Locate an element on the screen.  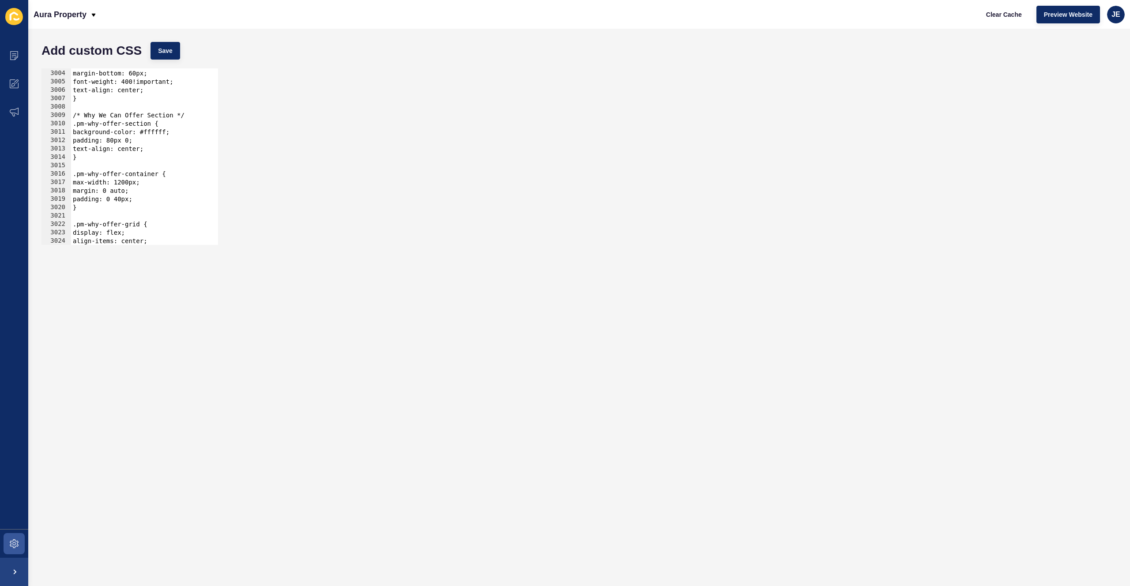
div: 3013 is located at coordinates (56, 149).